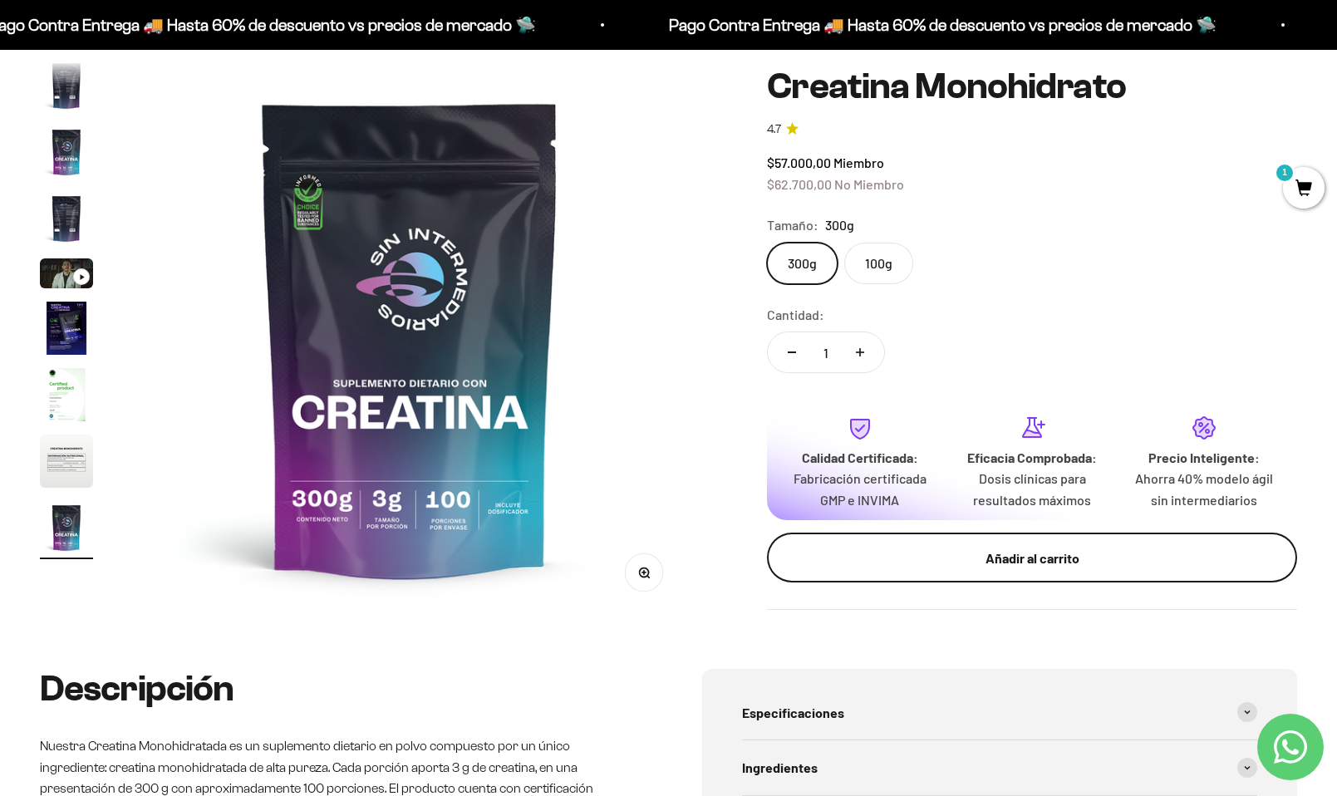 The width and height of the screenshot is (1337, 796). I want to click on strong: Eficacia Comprobada:, so click(1032, 456).